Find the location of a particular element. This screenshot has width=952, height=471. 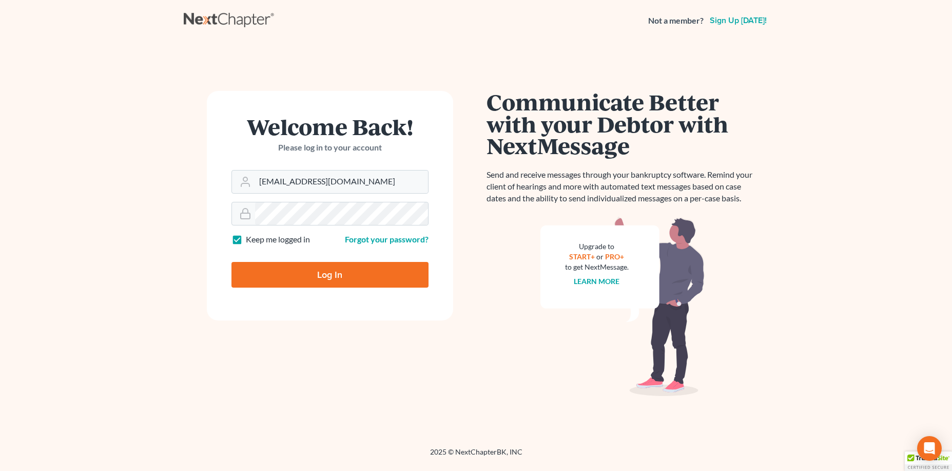

div: 2025 © NextChapterBK, INC is located at coordinates (476, 456).